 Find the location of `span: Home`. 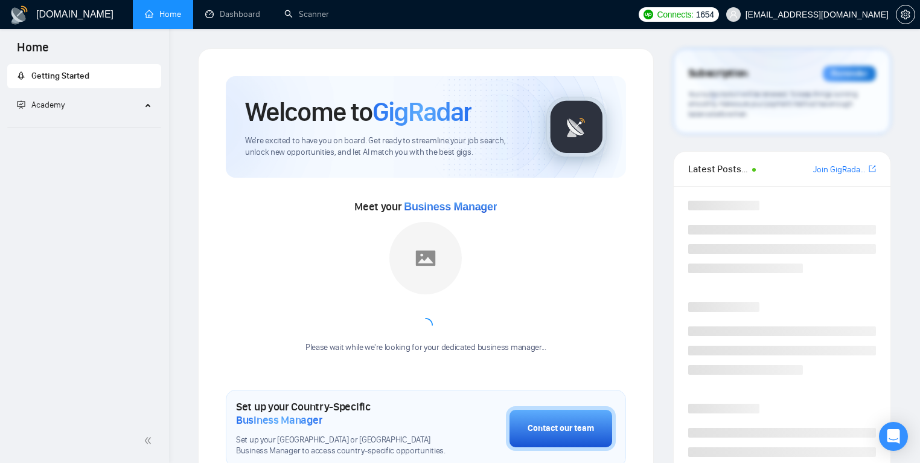

span: Home is located at coordinates (33, 51).